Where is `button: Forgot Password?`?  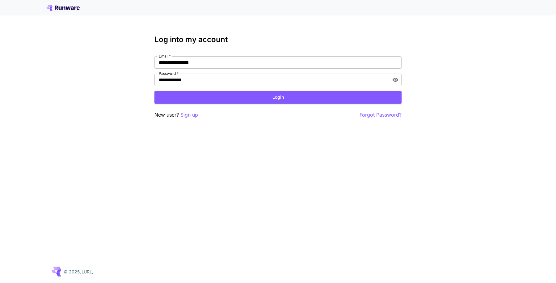
button: Forgot Password? is located at coordinates (381, 115).